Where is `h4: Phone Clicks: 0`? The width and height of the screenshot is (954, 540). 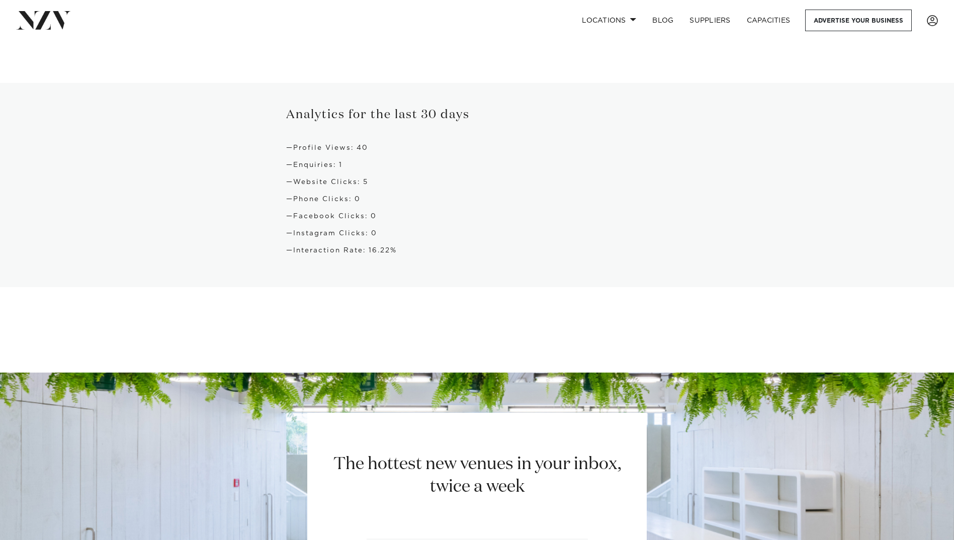
h4: Phone Clicks: 0 is located at coordinates (477, 199).